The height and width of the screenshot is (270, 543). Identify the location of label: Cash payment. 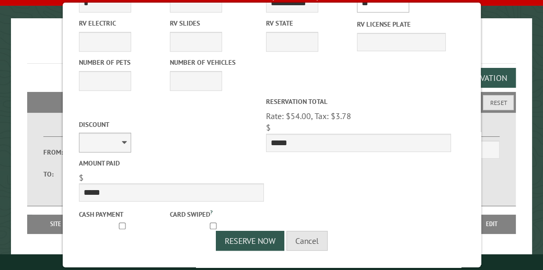
(123, 214).